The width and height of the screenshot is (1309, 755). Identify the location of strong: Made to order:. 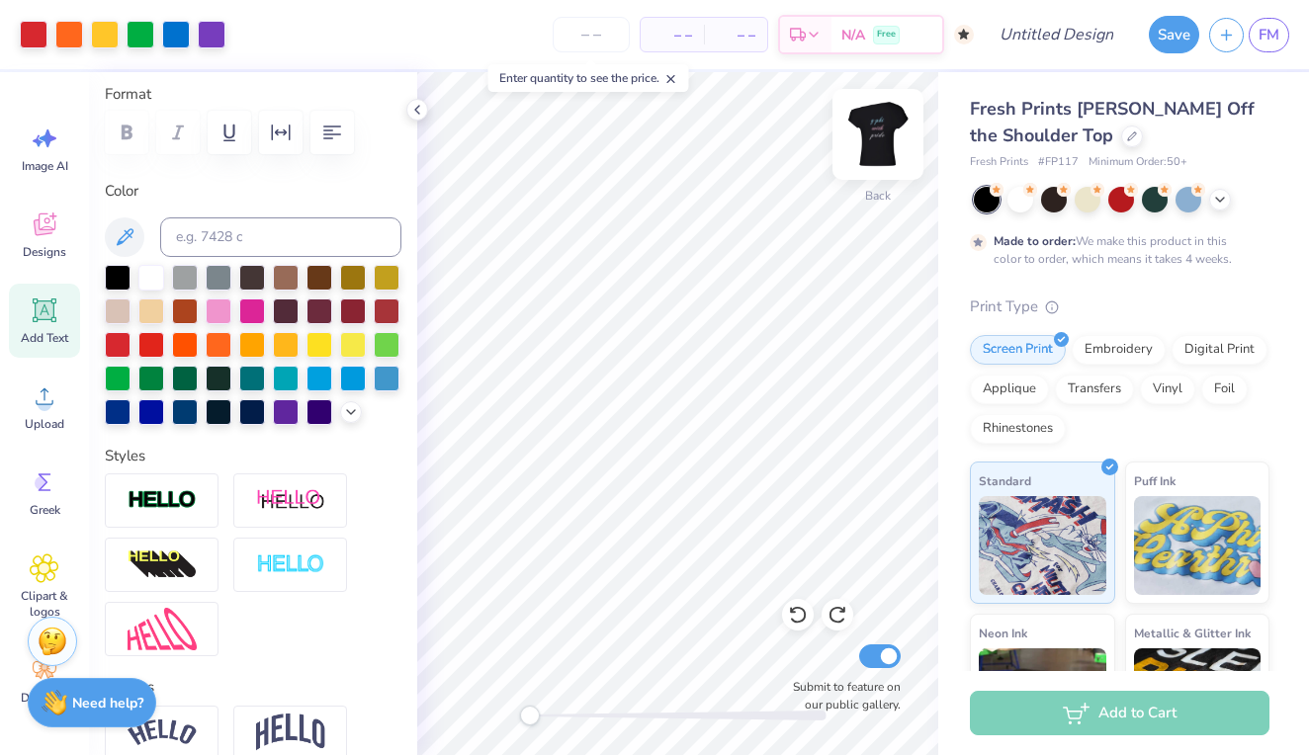
(1034, 241).